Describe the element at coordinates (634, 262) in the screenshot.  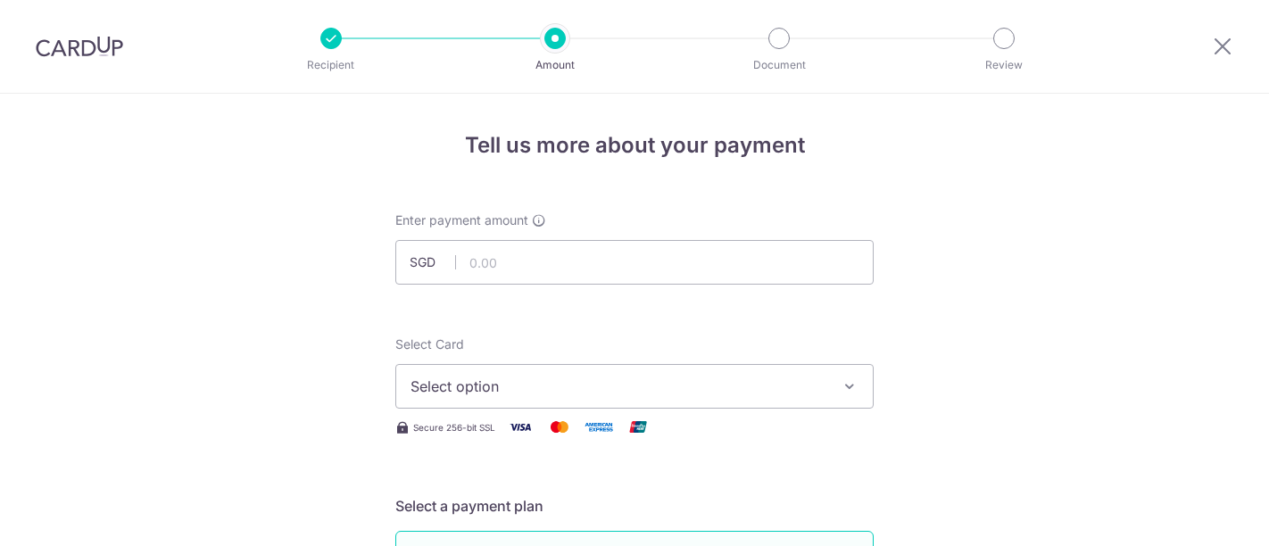
I see `input: 0.00` at that location.